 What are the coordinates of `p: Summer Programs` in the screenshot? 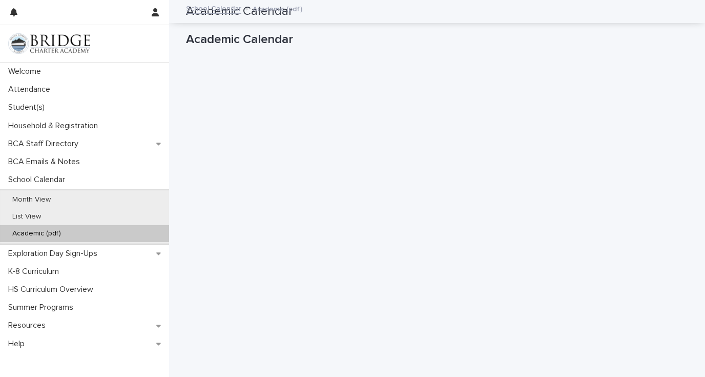 It's located at (43, 307).